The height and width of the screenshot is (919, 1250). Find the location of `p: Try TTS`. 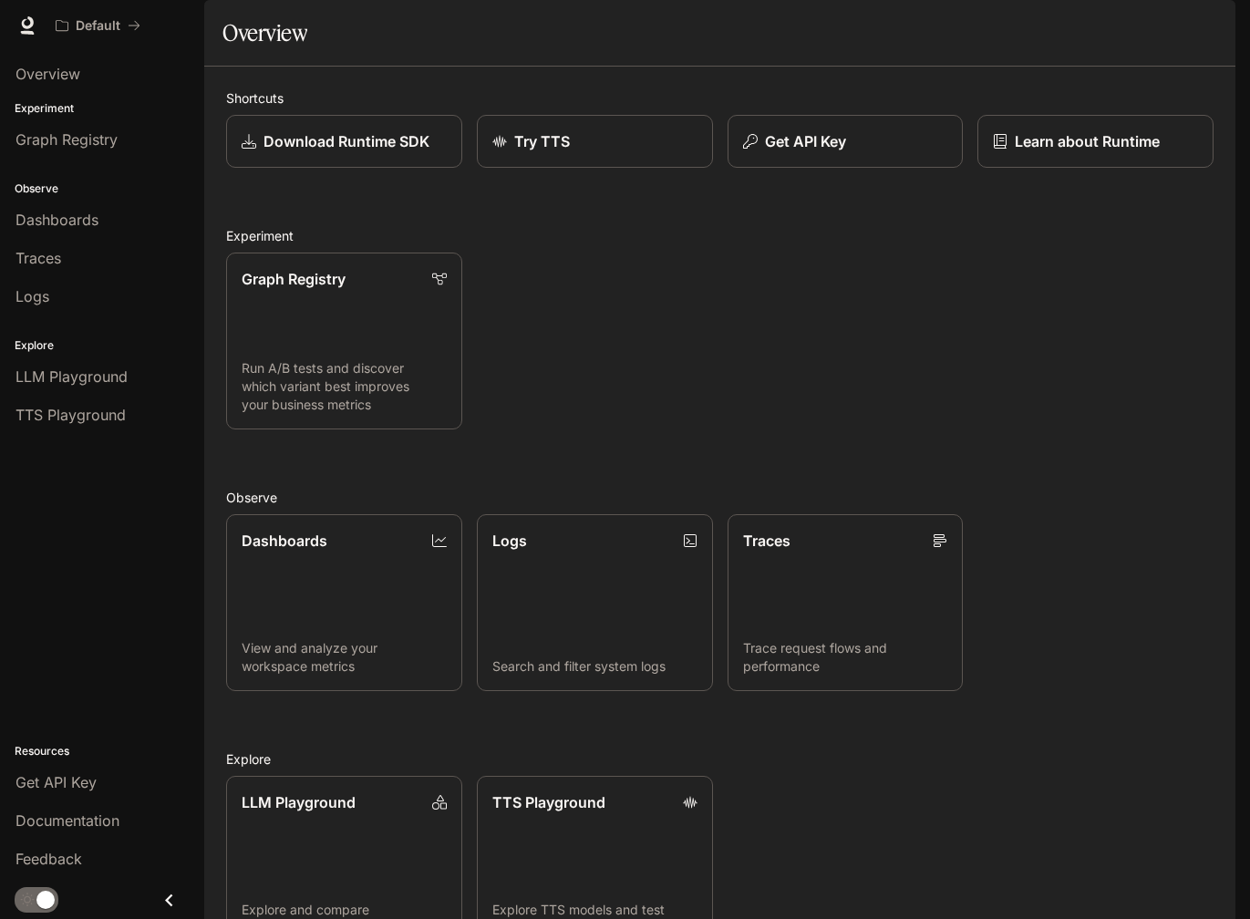

p: Try TTS is located at coordinates (541, 141).